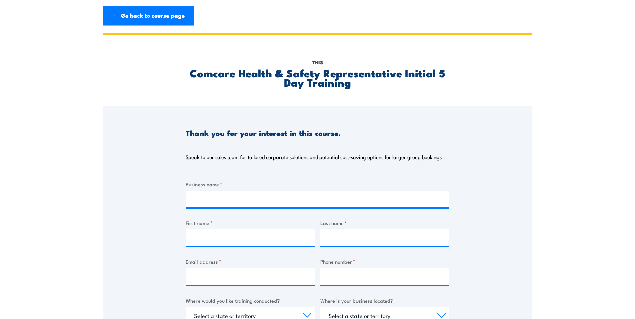 The width and height of the screenshot is (635, 319). Describe the element at coordinates (317, 77) in the screenshot. I see `h2: Comcare Health & Safety Representative Initial 5 Day Training` at that location.